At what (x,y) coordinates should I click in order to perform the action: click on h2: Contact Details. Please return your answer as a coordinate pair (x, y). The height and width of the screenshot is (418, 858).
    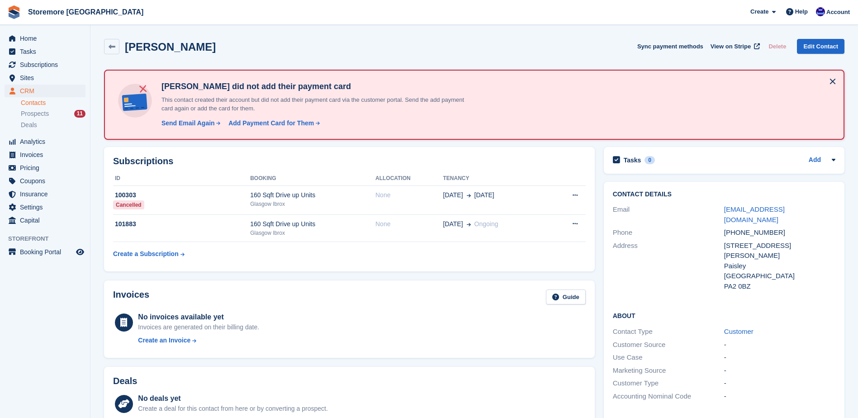
    Looking at the image, I should click on (724, 195).